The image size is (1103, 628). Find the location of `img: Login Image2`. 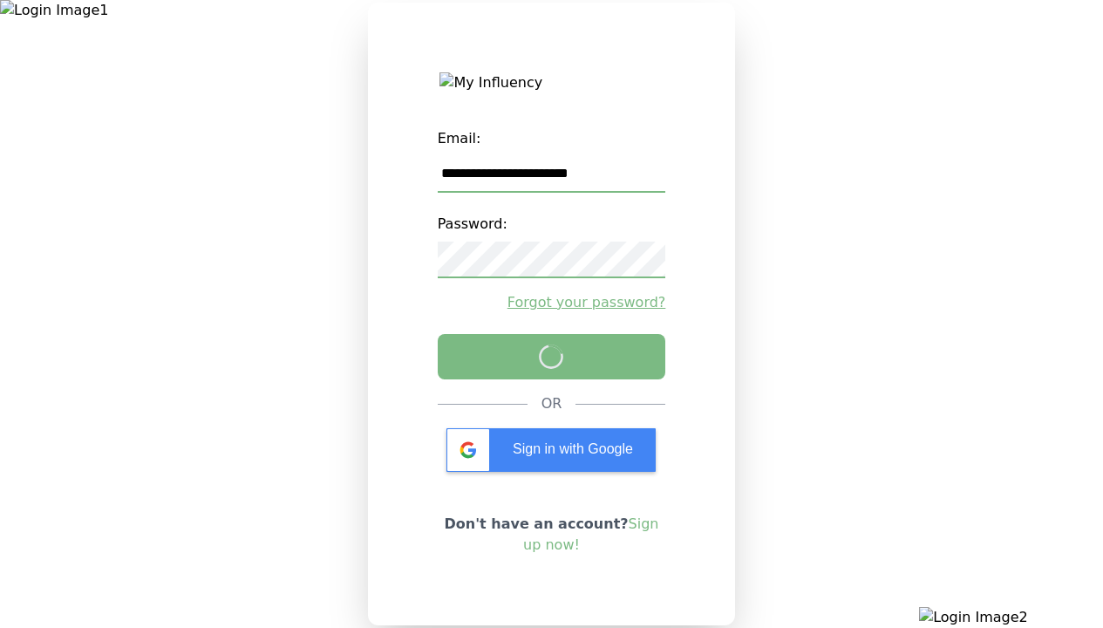

img: Login Image2 is located at coordinates (1010, 617).